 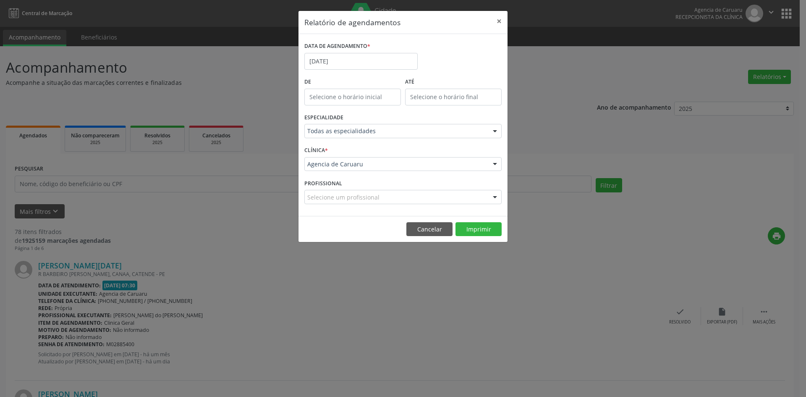 I want to click on span: Selecione um profissional, so click(x=344, y=197).